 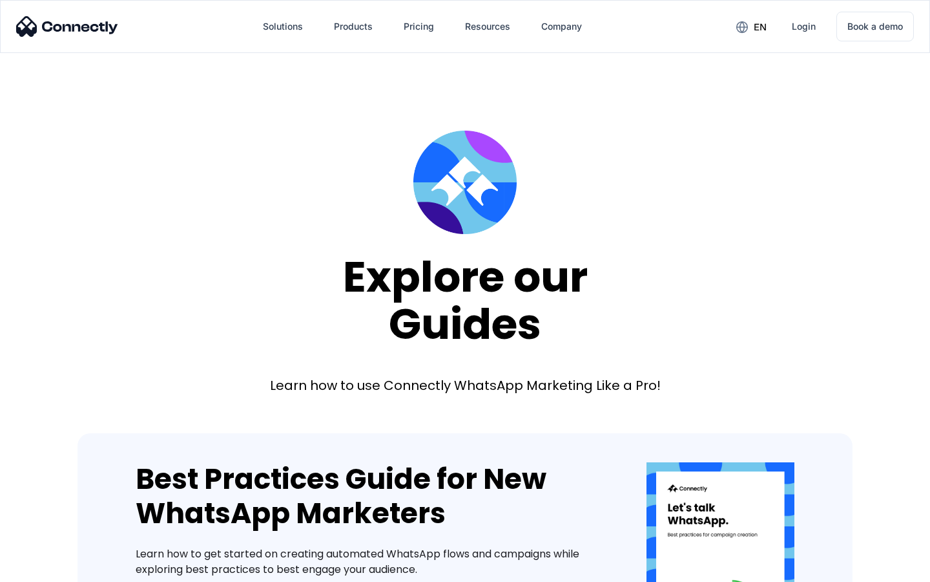 I want to click on ul: Language list, so click(x=52, y=568).